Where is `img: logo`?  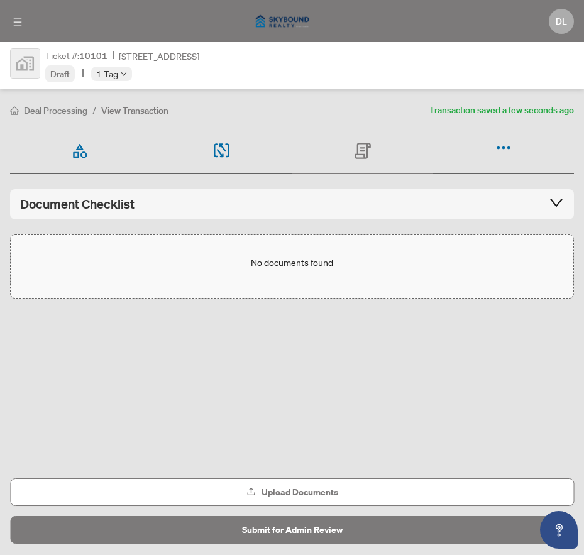 img: logo is located at coordinates (282, 21).